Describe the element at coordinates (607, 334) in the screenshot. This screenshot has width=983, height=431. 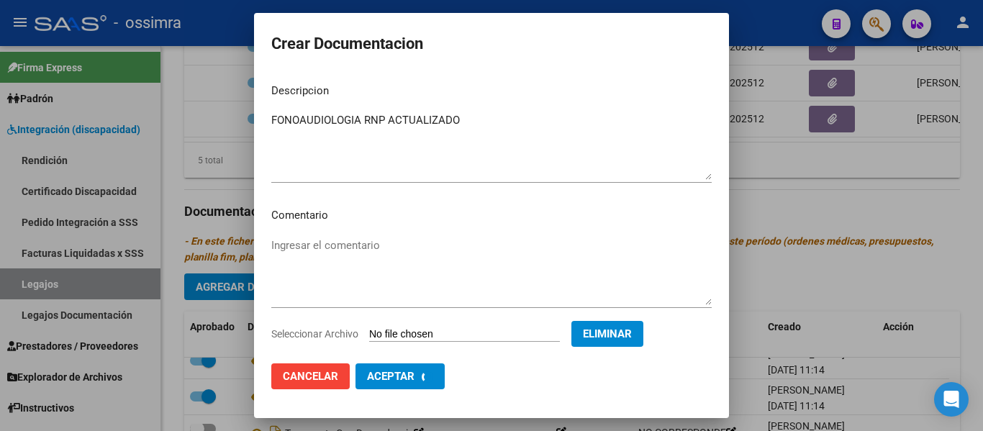
I see `button: Eliminar` at that location.